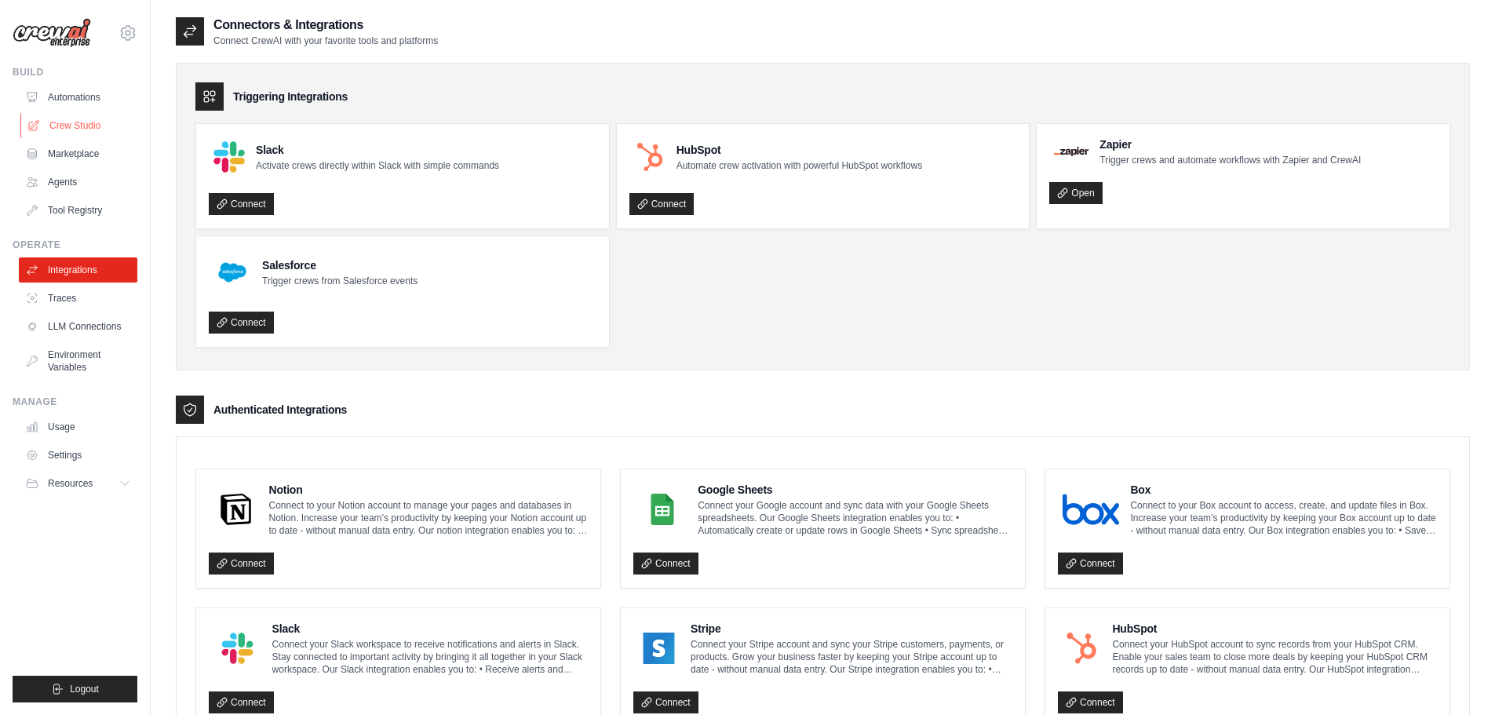 The image size is (1495, 715). What do you see at coordinates (235, 509) in the screenshot?
I see `img: Notion Logo` at bounding box center [235, 509].